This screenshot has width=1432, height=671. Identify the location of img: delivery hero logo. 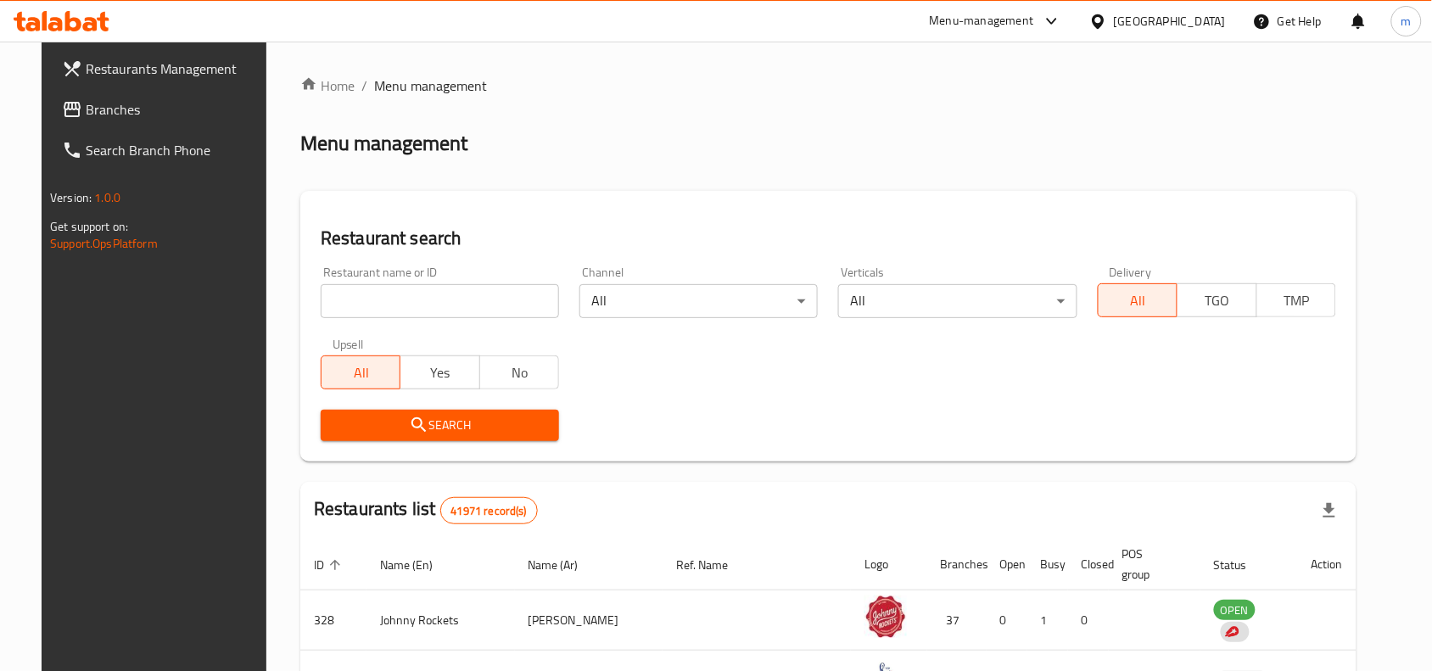
(1232, 632).